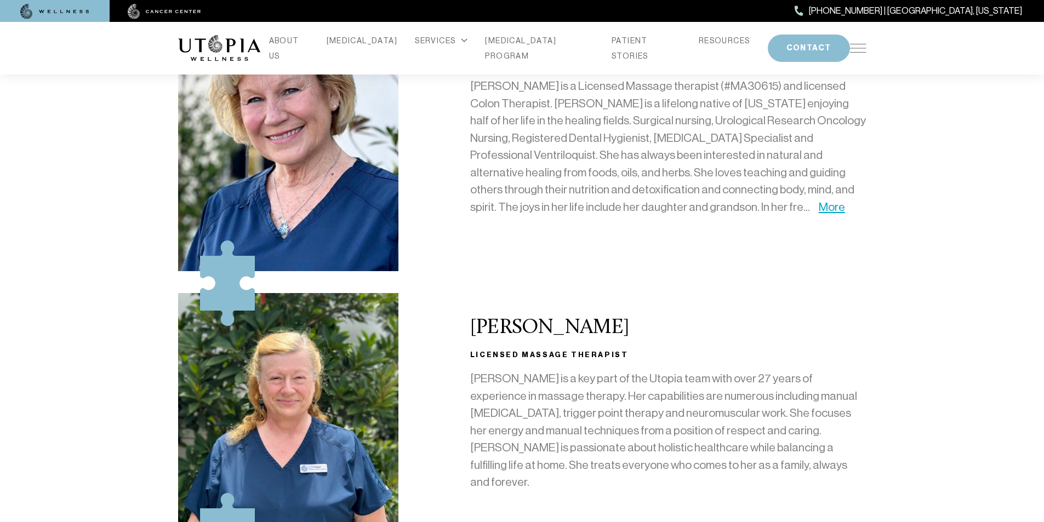  I want to click on a: ABOUT US, so click(289, 48).